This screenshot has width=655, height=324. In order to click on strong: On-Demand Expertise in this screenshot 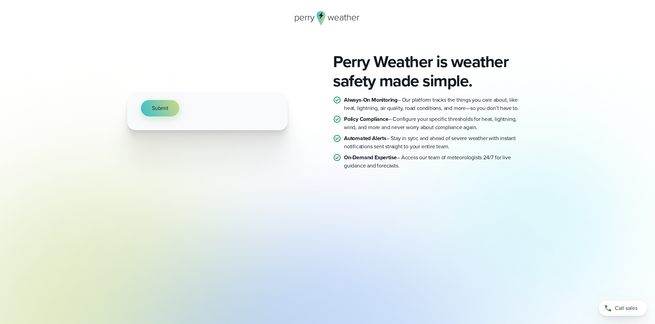, I will do `click(370, 157)`.